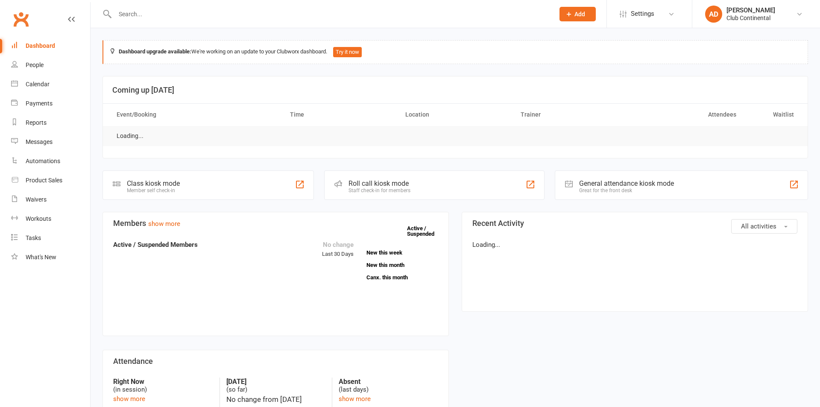 The width and height of the screenshot is (820, 407). Describe the element at coordinates (163, 386) in the screenshot. I see `div: (in session)` at that location.